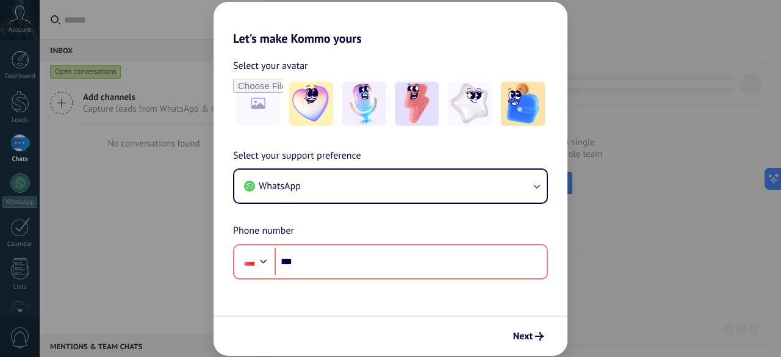 The width and height of the screenshot is (781, 357). Describe the element at coordinates (364, 104) in the screenshot. I see `img: -2.jpeg` at that location.